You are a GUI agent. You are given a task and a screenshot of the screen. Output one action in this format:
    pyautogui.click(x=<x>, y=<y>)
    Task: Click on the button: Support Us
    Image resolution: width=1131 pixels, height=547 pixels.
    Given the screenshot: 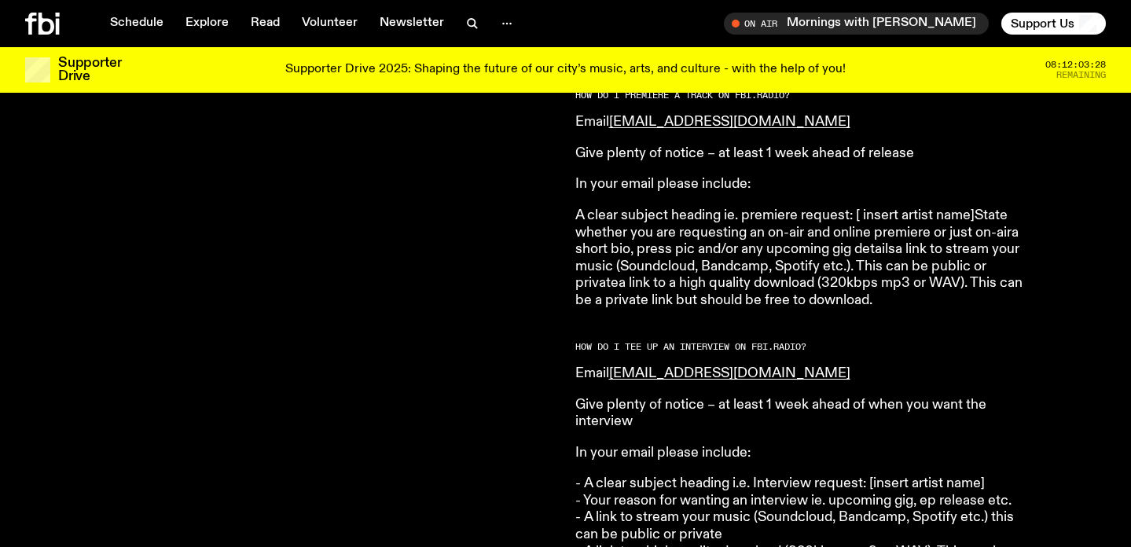 What is the action you would take?
    pyautogui.click(x=1053, y=24)
    